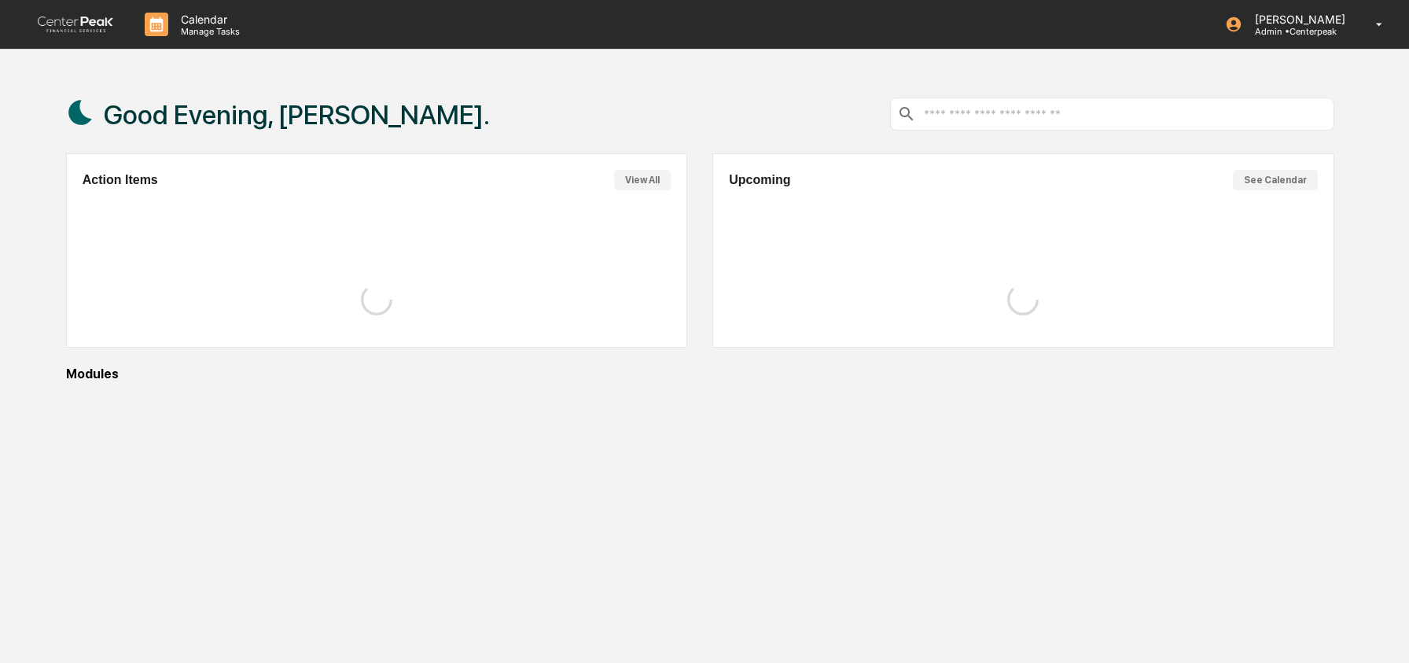 Image resolution: width=1409 pixels, height=663 pixels. I want to click on button: See Calendar, so click(1275, 180).